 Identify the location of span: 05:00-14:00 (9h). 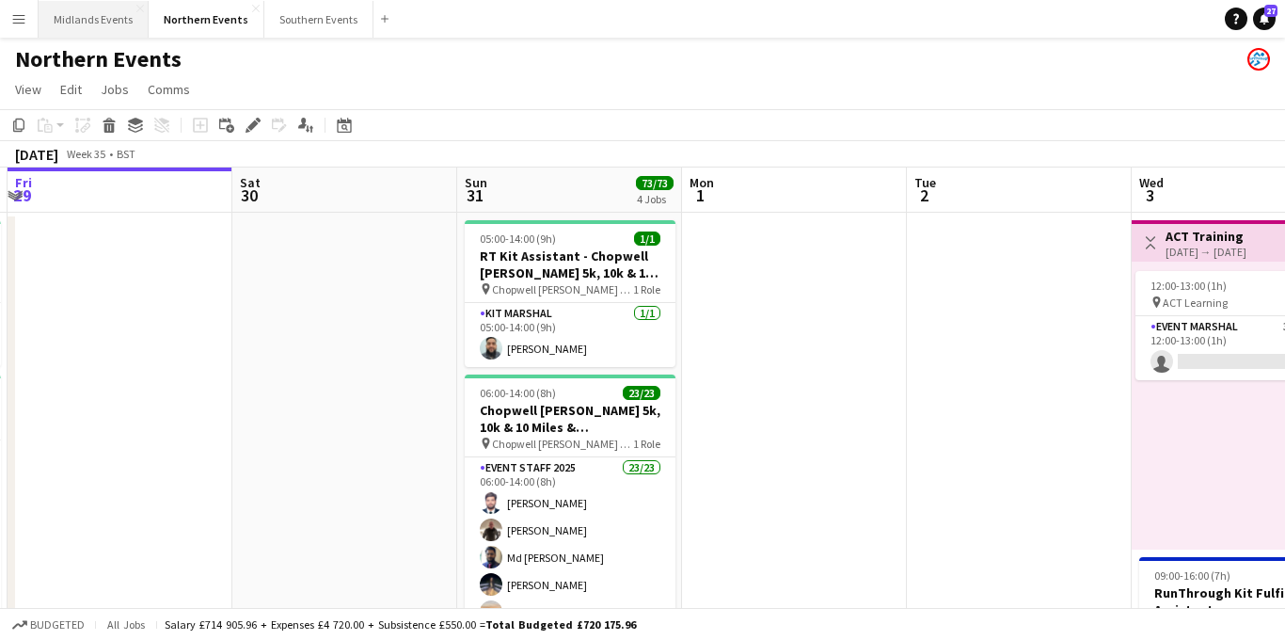
(517, 238).